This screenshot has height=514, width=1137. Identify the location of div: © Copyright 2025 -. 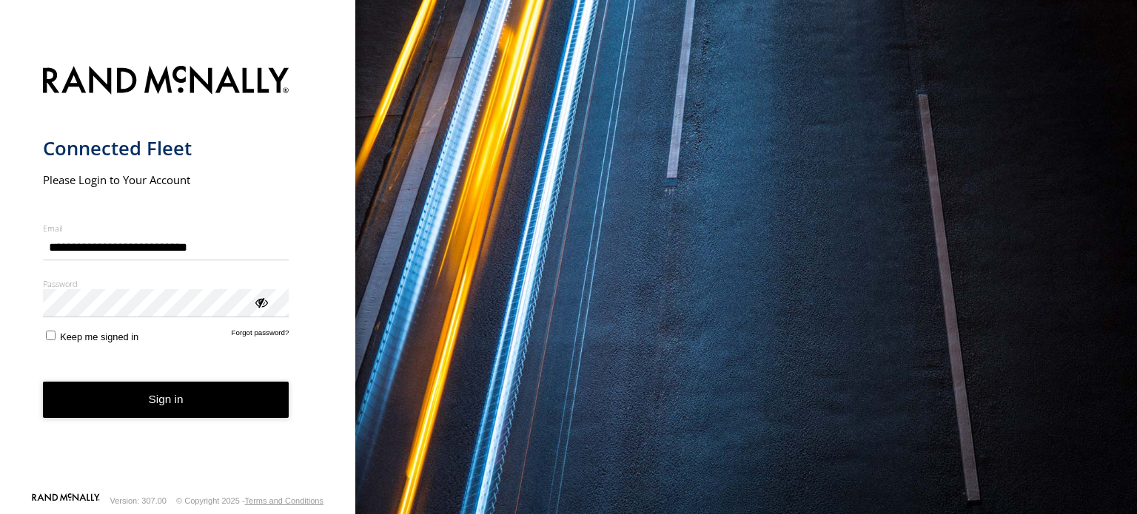
(249, 501).